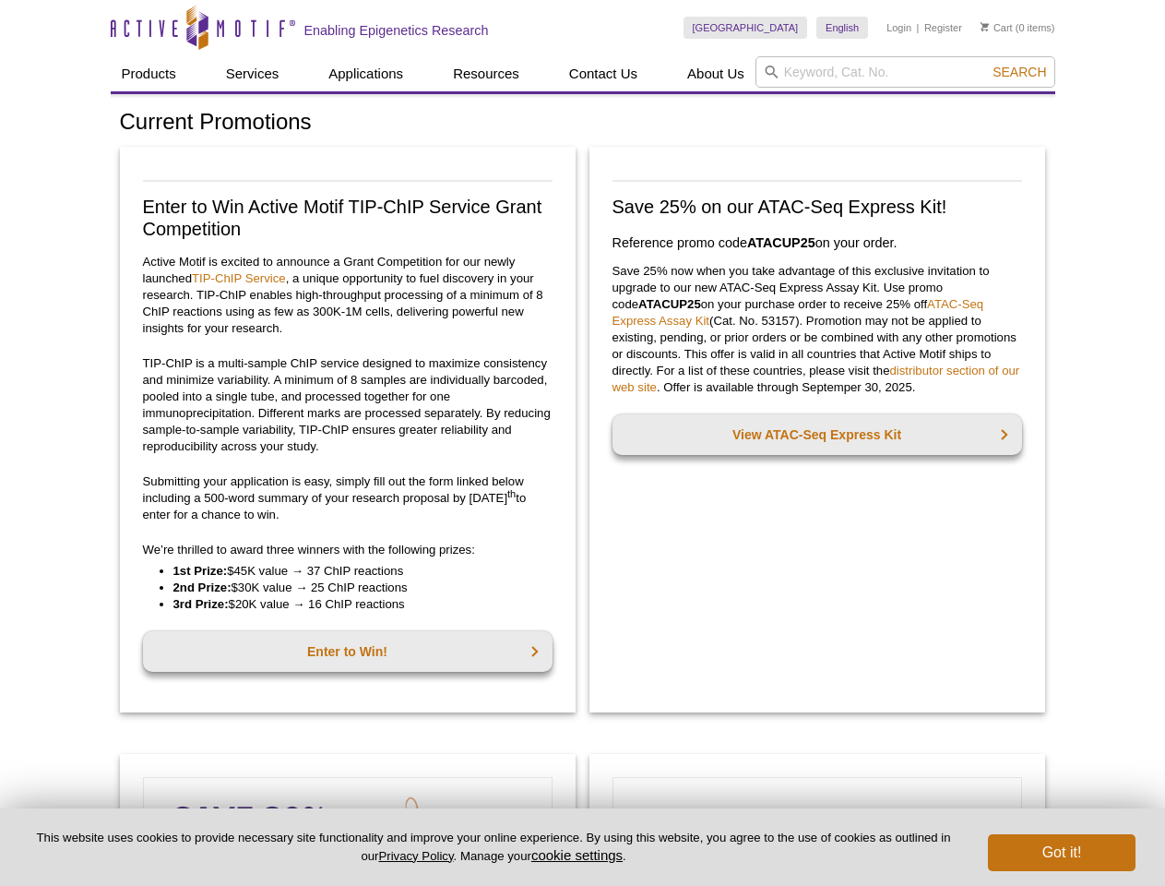 Image resolution: width=1165 pixels, height=886 pixels. Describe the element at coordinates (899, 28) in the screenshot. I see `a: Login` at that location.